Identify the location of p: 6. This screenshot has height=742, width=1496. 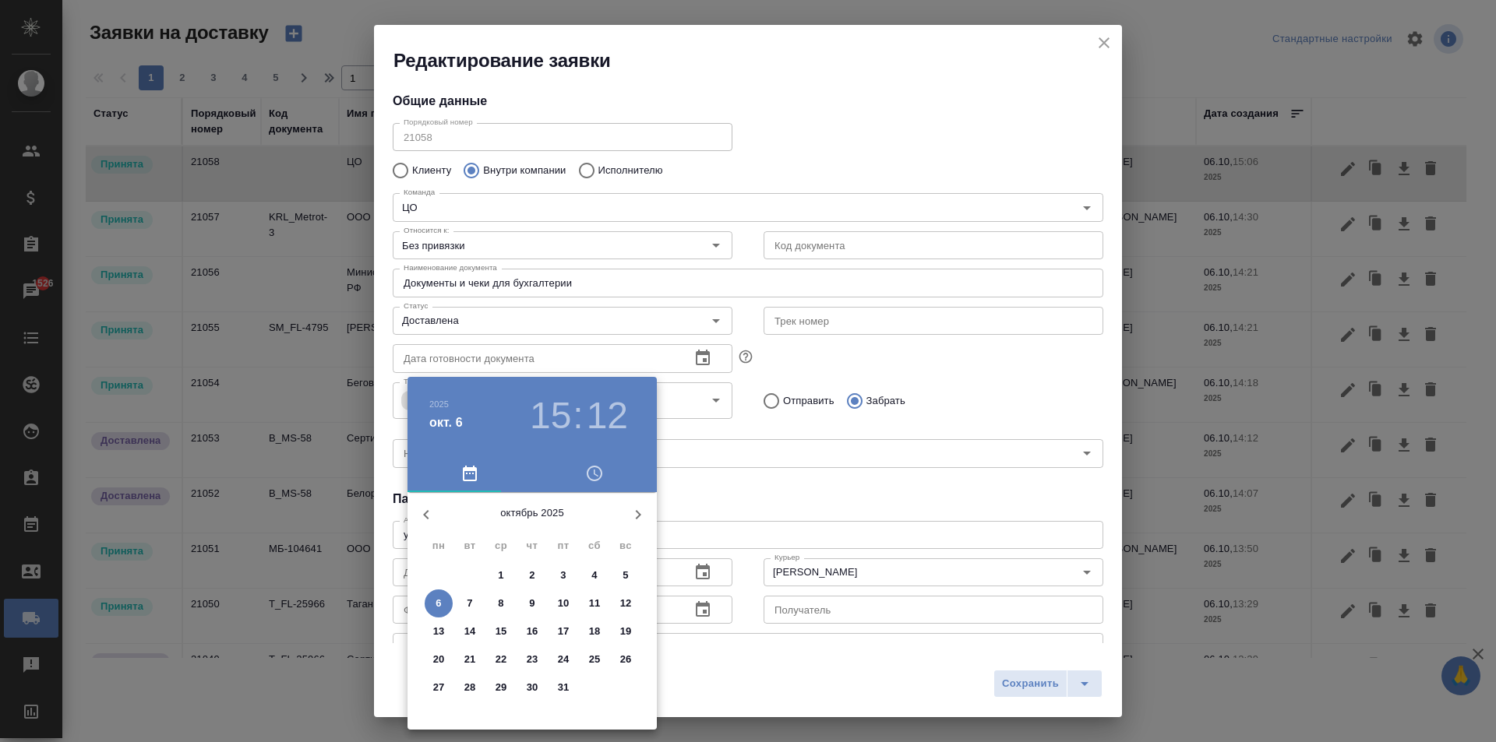
(438, 604).